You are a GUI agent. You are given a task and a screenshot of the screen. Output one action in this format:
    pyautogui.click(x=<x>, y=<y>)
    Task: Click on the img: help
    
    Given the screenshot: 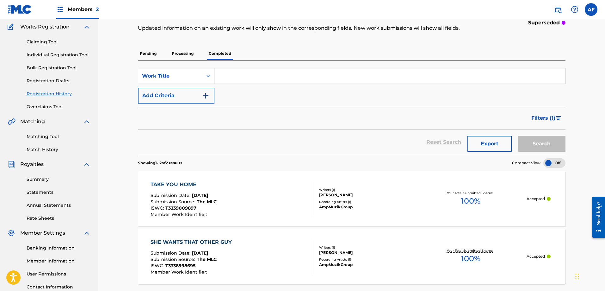 What is the action you would take?
    pyautogui.click(x=574, y=9)
    